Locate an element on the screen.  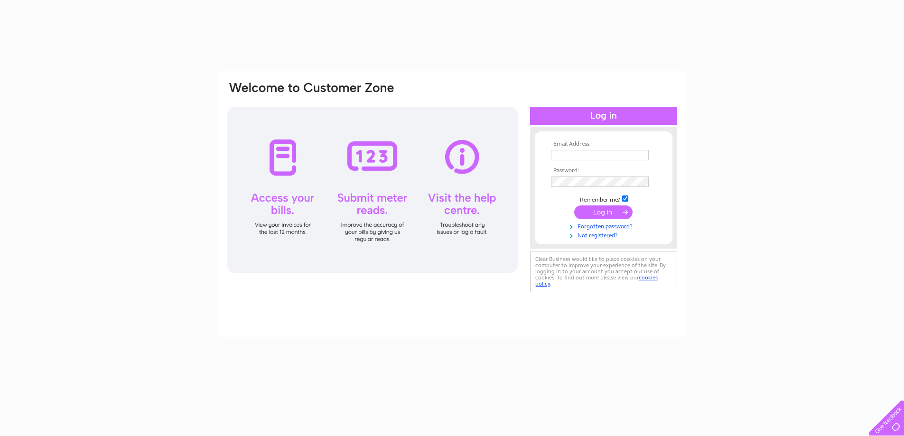
td: Remember me? is located at coordinates (603, 199).